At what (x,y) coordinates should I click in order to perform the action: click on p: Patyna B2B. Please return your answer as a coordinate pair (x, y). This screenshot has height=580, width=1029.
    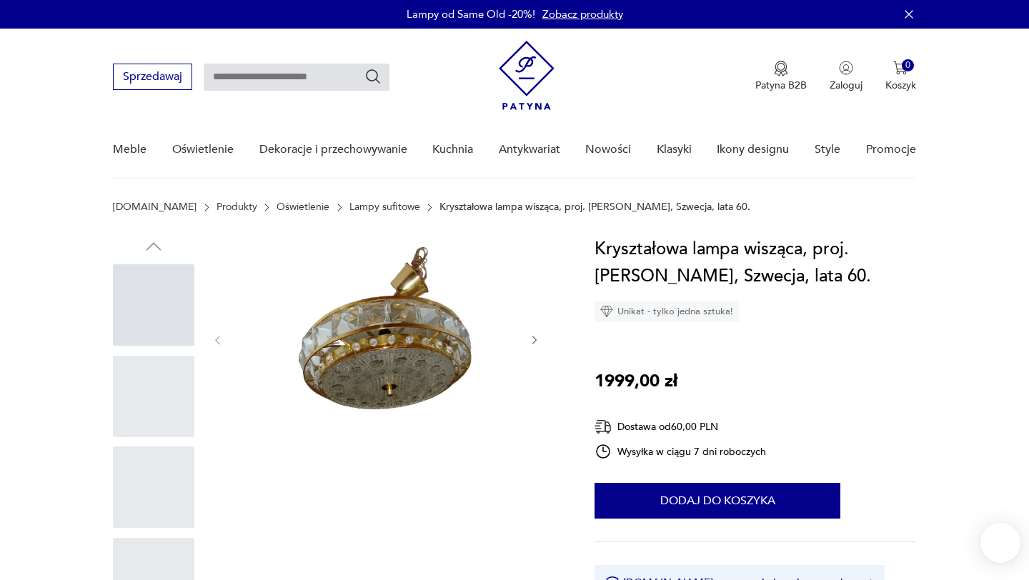
    Looking at the image, I should click on (781, 85).